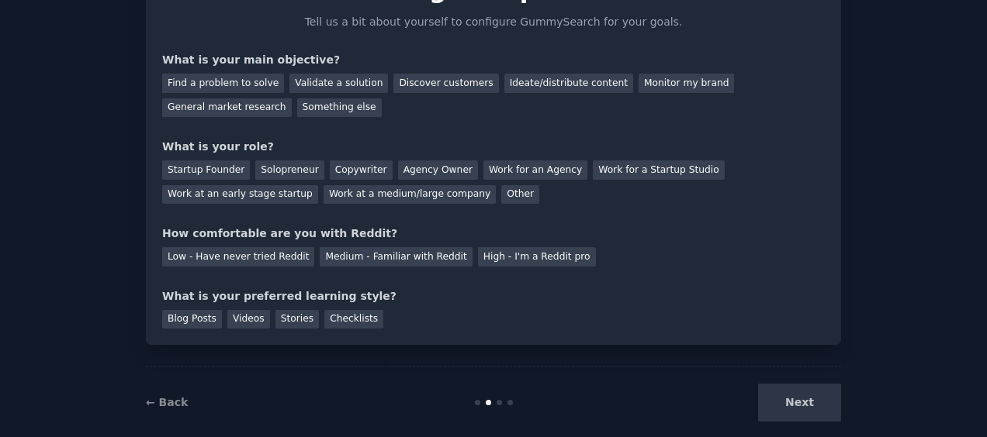 The image size is (987, 437). I want to click on div: Something else, so click(339, 108).